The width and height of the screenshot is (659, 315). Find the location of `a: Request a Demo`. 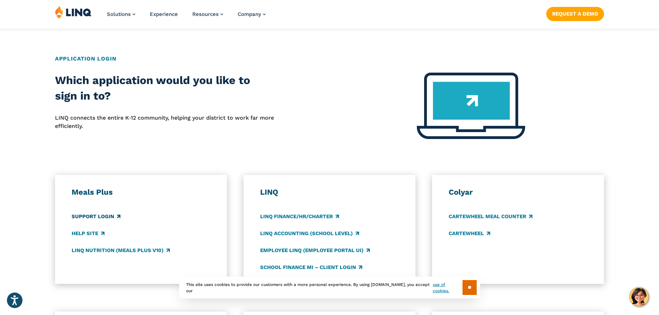

a: Request a Demo is located at coordinates (575, 14).